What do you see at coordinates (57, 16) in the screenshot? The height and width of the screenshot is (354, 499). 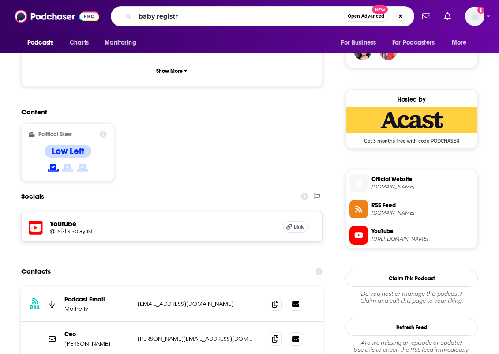 I see `img: Podchaser - Follow, Share and Rate Podcasts` at bounding box center [57, 16].